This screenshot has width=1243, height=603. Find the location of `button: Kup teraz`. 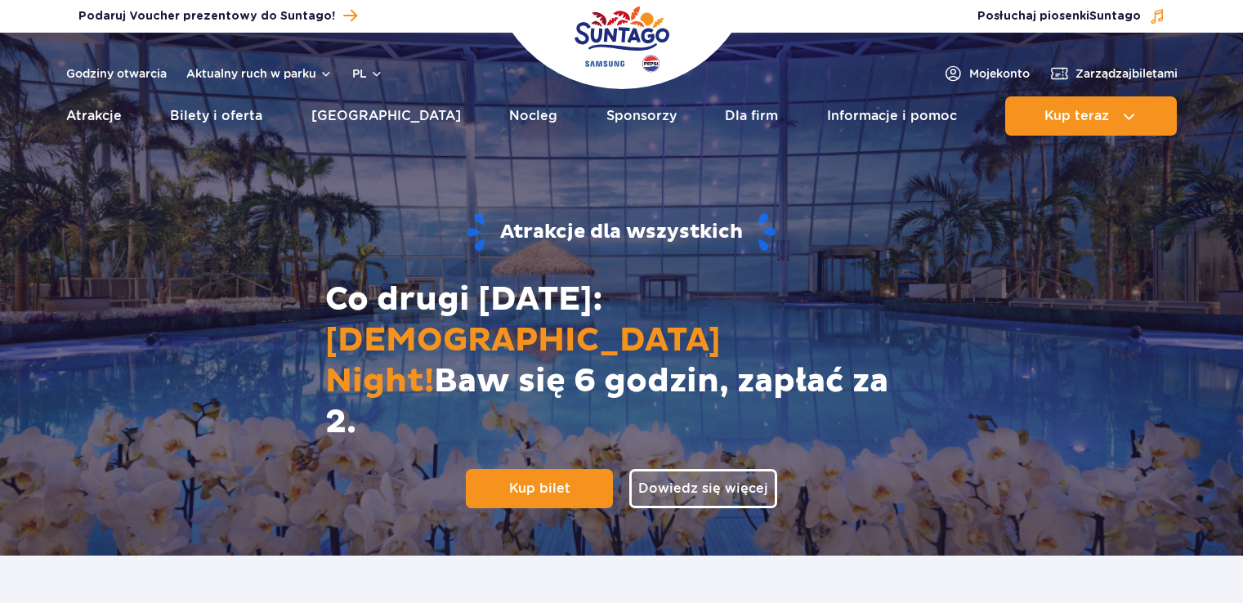

button: Kup teraz is located at coordinates (1091, 116).